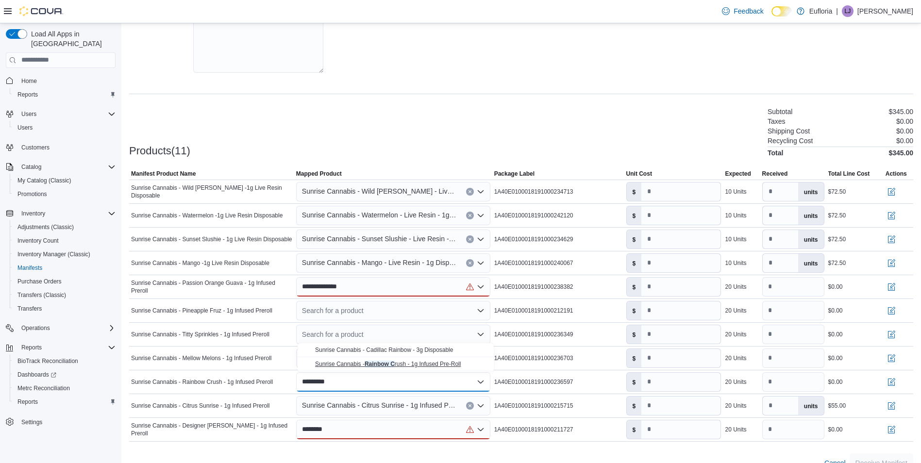 The width and height of the screenshot is (921, 463). I want to click on span: Dark Mode, so click(771, 16).